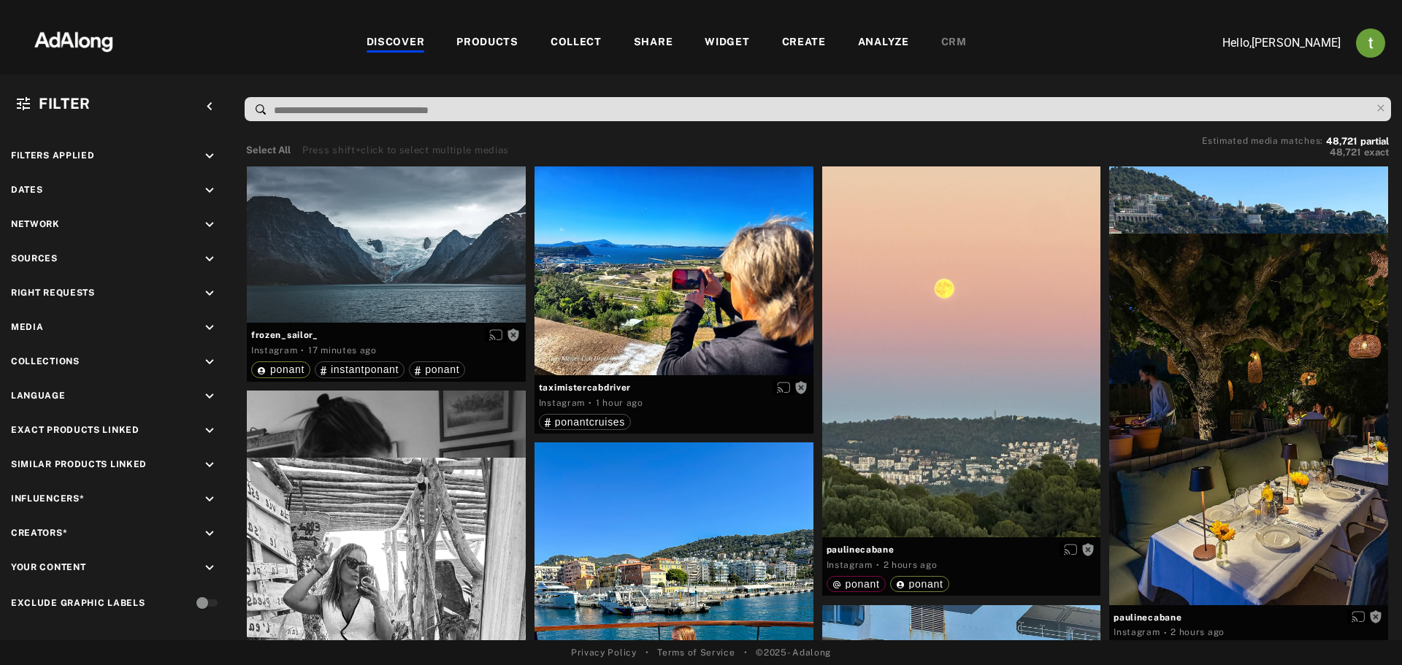 The width and height of the screenshot is (1402, 665). What do you see at coordinates (576, 43) in the screenshot?
I see `div: COLLECT` at bounding box center [576, 43].